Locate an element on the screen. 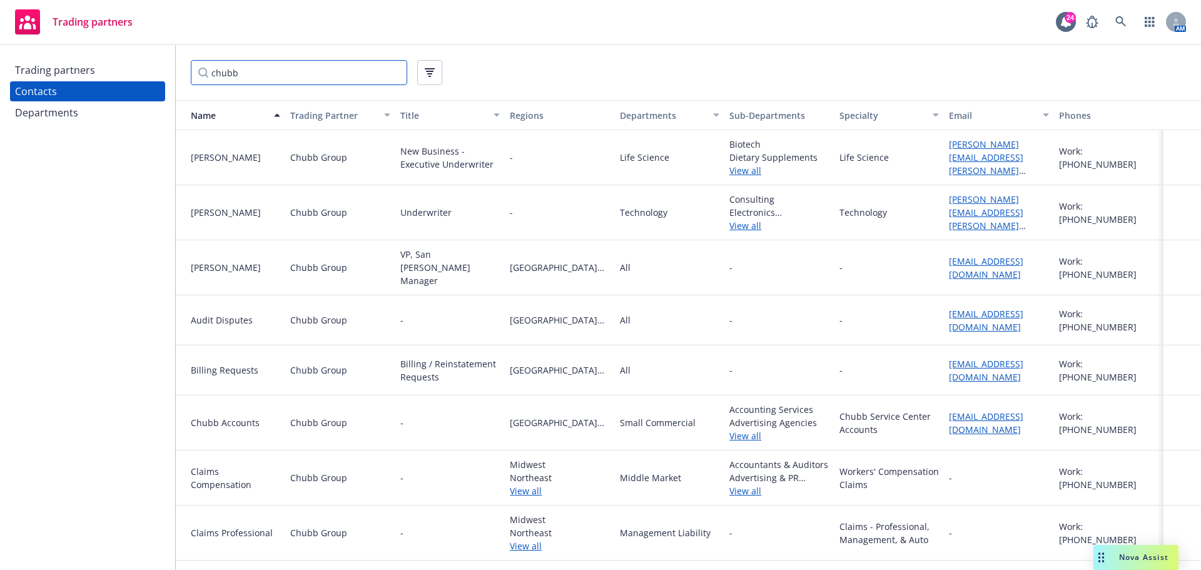 The width and height of the screenshot is (1201, 570). span: Biotech is located at coordinates (779, 144).